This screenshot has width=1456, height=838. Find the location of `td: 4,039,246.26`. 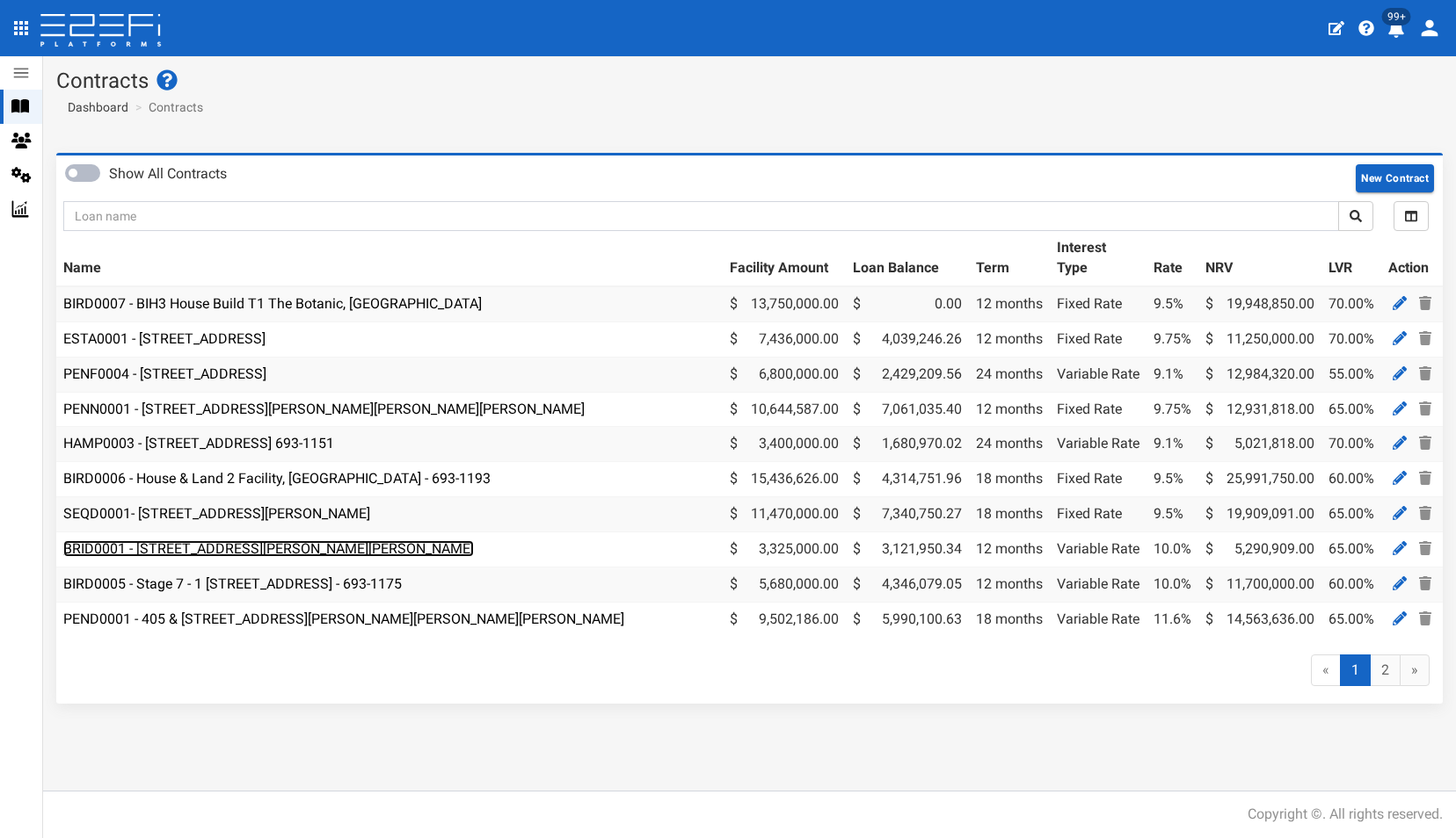

td: 4,039,246.26 is located at coordinates (907, 340).